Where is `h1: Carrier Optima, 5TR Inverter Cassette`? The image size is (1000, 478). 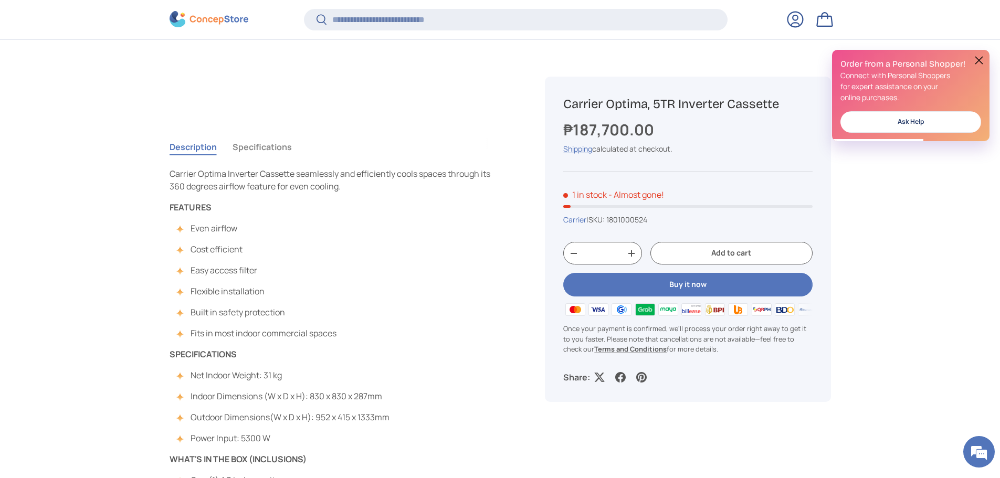
h1: Carrier Optima, 5TR Inverter Cassette is located at coordinates (687, 104).